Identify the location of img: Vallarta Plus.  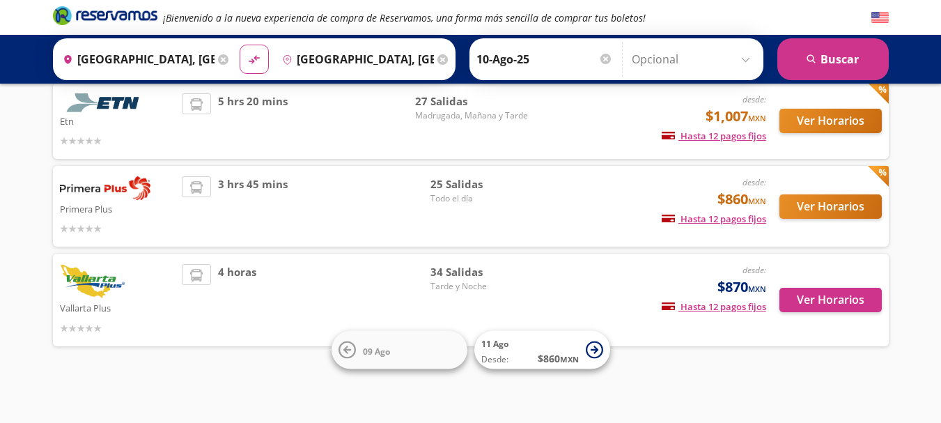
(92, 281).